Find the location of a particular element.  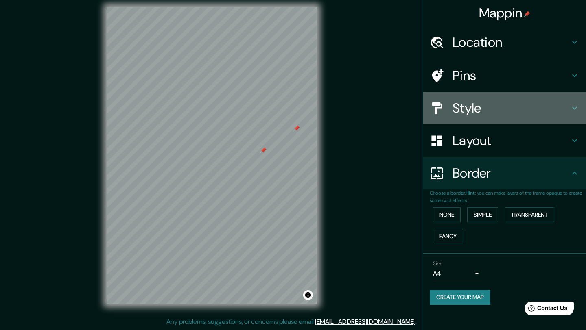

img: pin-icon.png is located at coordinates (527, 14).